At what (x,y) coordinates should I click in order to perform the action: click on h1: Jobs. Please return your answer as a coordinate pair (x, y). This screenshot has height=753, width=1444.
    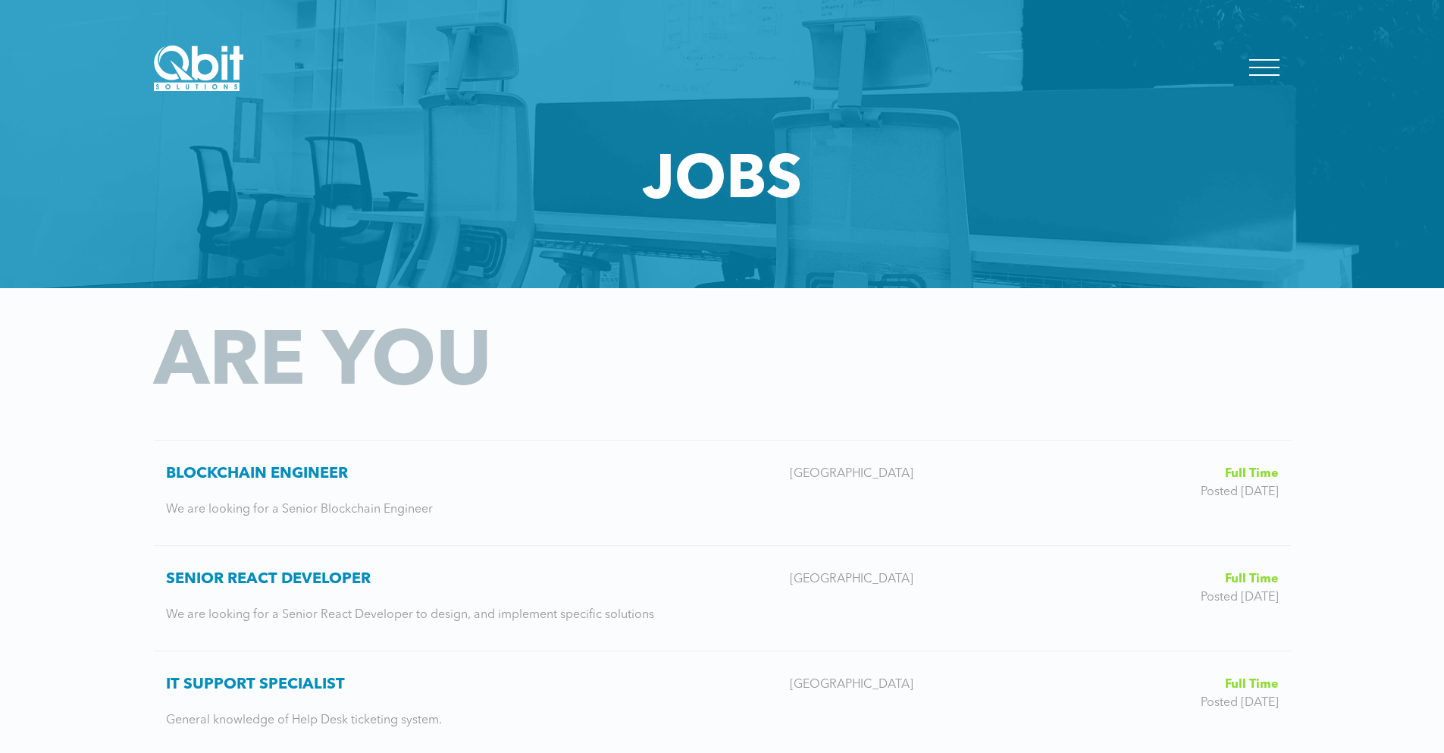
    Looking at the image, I should click on (722, 182).